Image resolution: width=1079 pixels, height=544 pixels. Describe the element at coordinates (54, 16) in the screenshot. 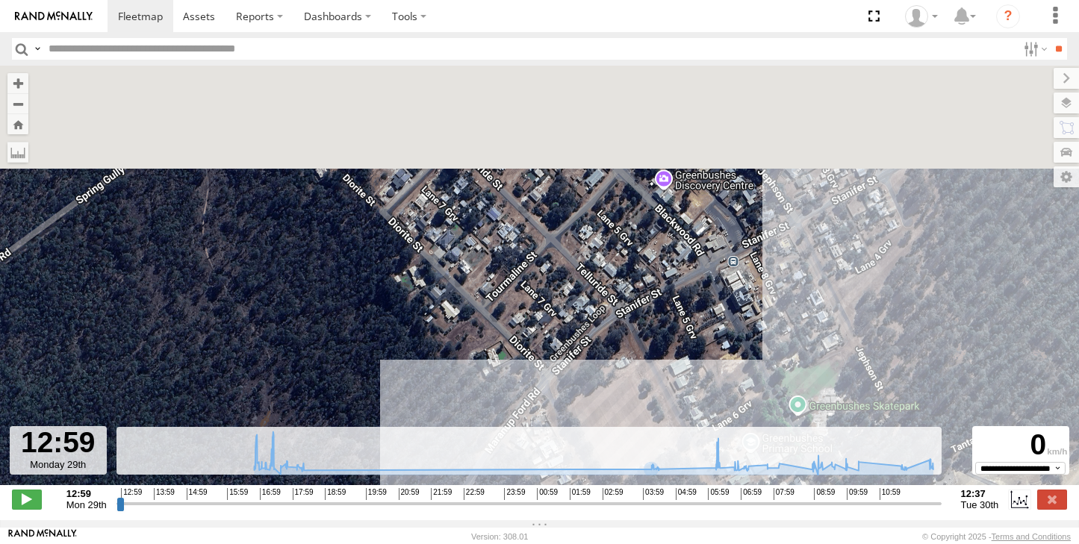

I see `img: rand-logo.svg` at that location.